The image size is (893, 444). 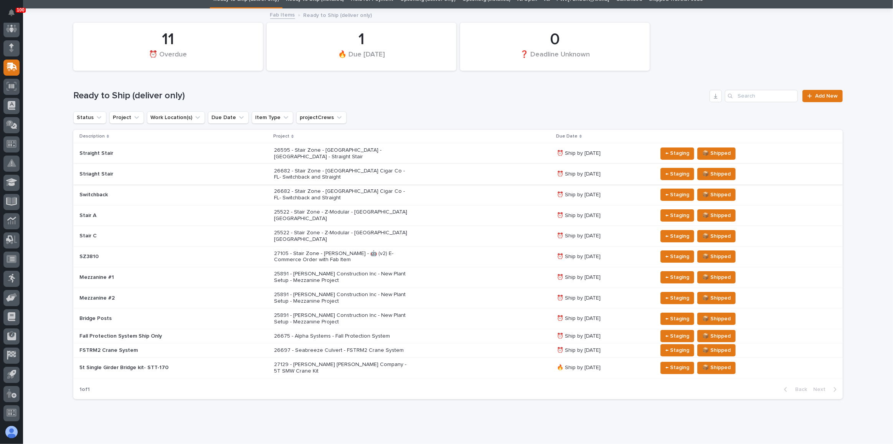 What do you see at coordinates (168, 40) in the screenshot?
I see `div: 11` at bounding box center [168, 40].